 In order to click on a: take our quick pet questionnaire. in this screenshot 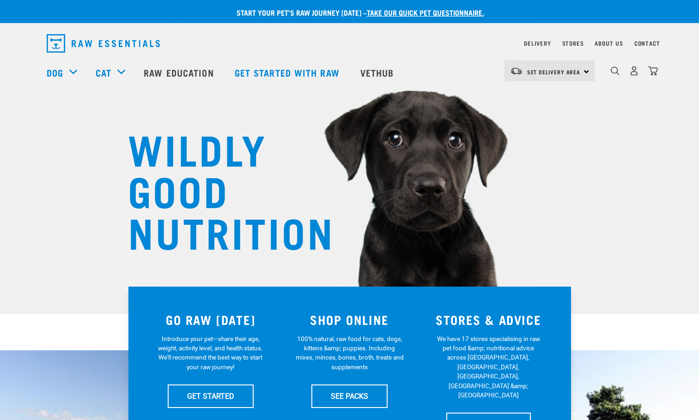, I will do `click(426, 12)`.